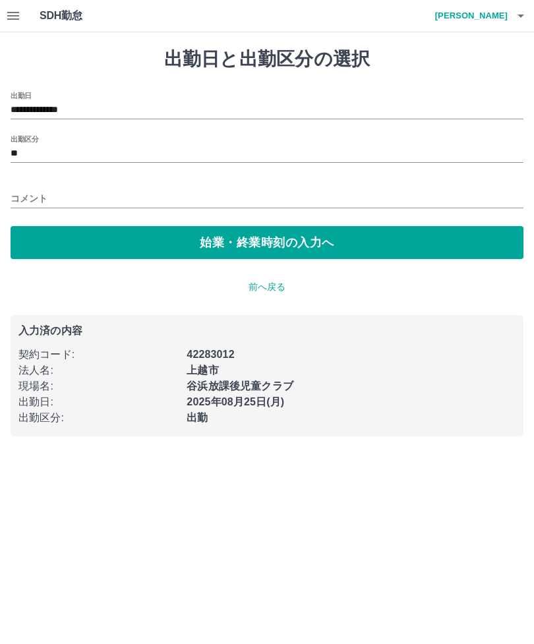  Describe the element at coordinates (267, 59) in the screenshot. I see `h1: 出勤日と出勤区分の選択` at that location.